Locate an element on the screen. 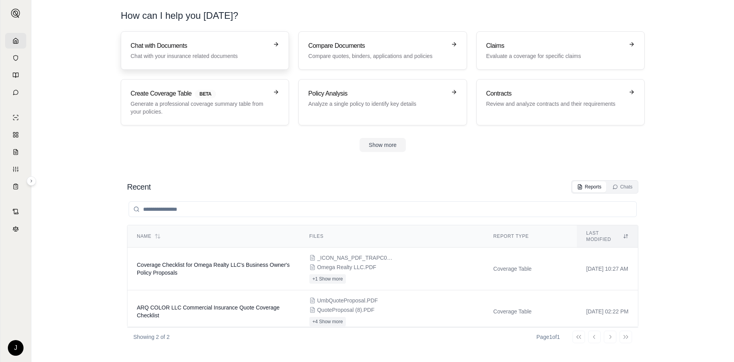 This screenshot has width=734, height=362. h3: Contracts is located at coordinates (555, 94).